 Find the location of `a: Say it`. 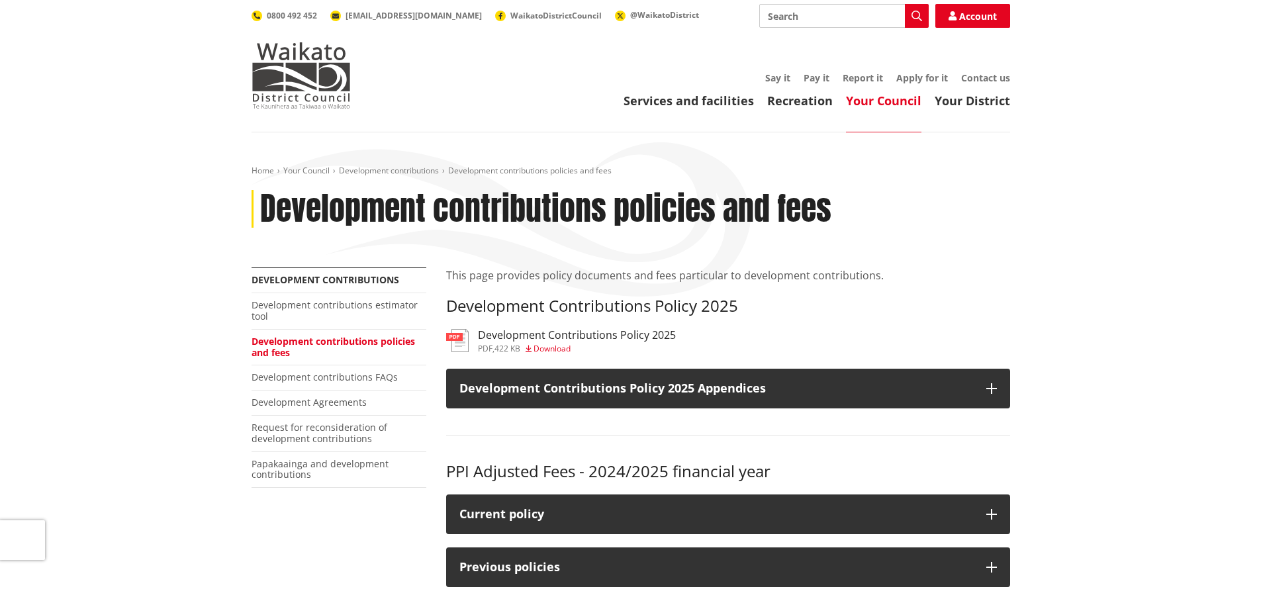

a: Say it is located at coordinates (778, 77).